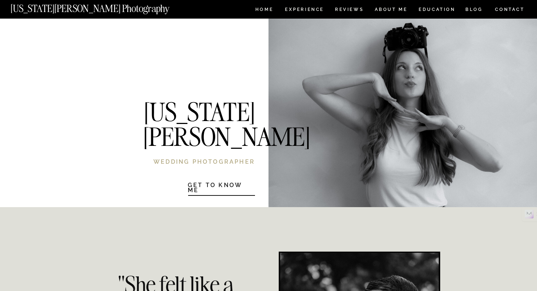 This screenshot has height=291, width=537. What do you see at coordinates (474, 10) in the screenshot?
I see `a: BLOG` at bounding box center [474, 10].